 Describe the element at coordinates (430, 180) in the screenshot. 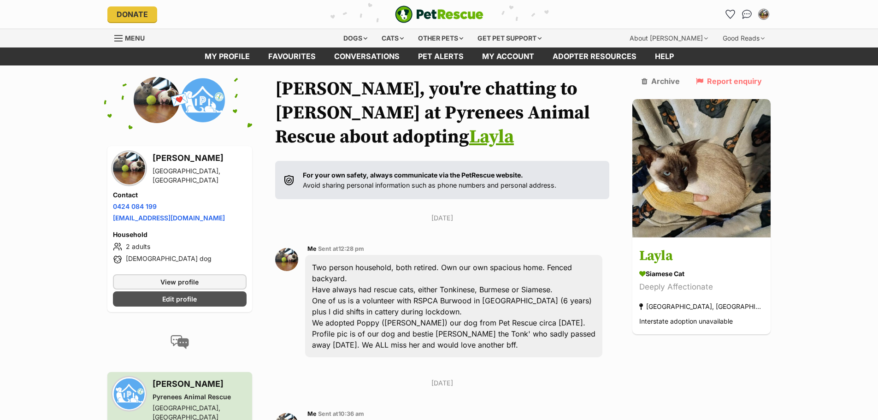

I see `p: Avoid sharing personal information such as phone numbers and personal address.` at that location.